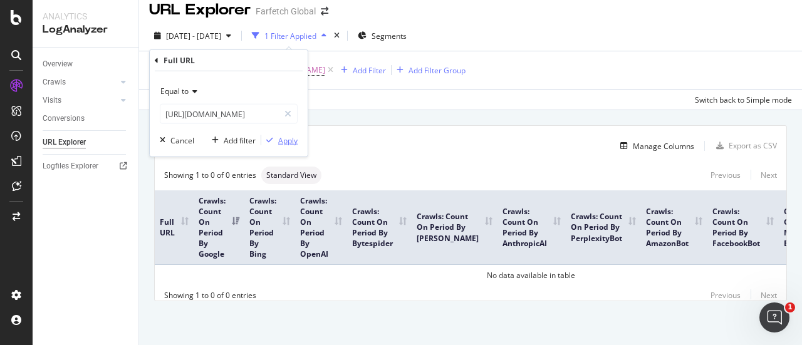 This screenshot has height=345, width=802. What do you see at coordinates (290, 36) in the screenshot?
I see `div: 1 Filter Applied` at bounding box center [290, 36].